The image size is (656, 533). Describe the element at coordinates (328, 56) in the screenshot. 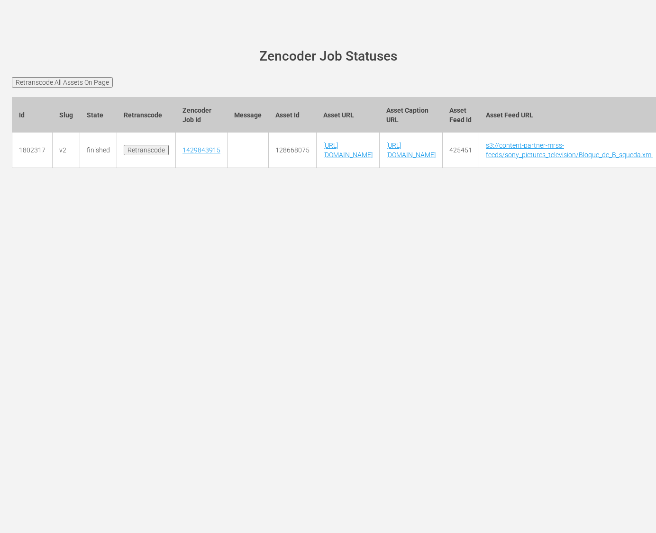

I see `h1: Zencoder Job Statuses` at that location.